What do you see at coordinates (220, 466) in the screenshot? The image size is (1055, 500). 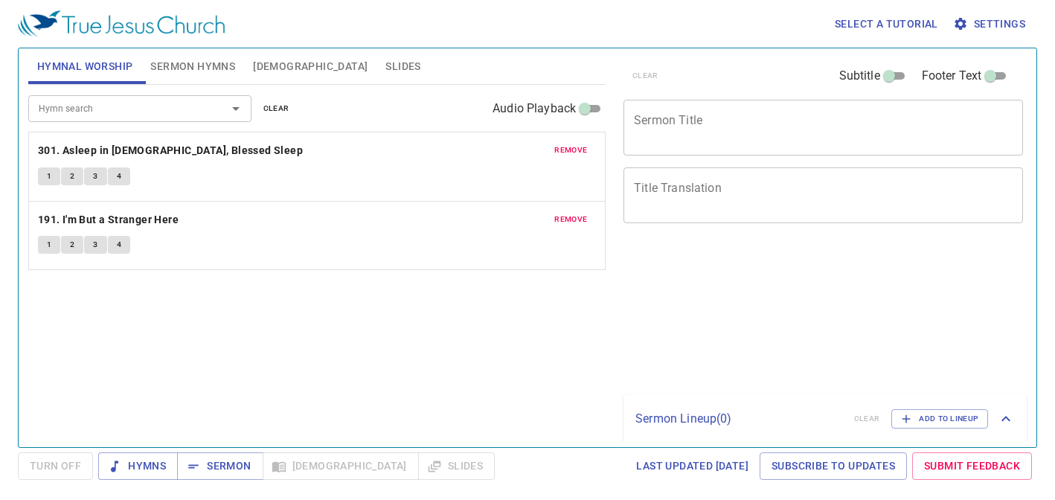 I see `button: Sermon` at bounding box center [220, 466].